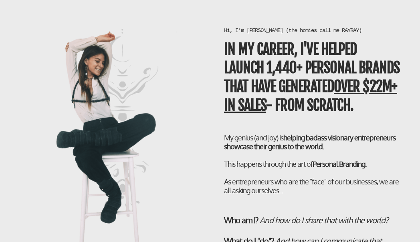 The image size is (420, 242). Describe the element at coordinates (324, 220) in the screenshot. I see `i: And how do I share that with the world?` at that location.